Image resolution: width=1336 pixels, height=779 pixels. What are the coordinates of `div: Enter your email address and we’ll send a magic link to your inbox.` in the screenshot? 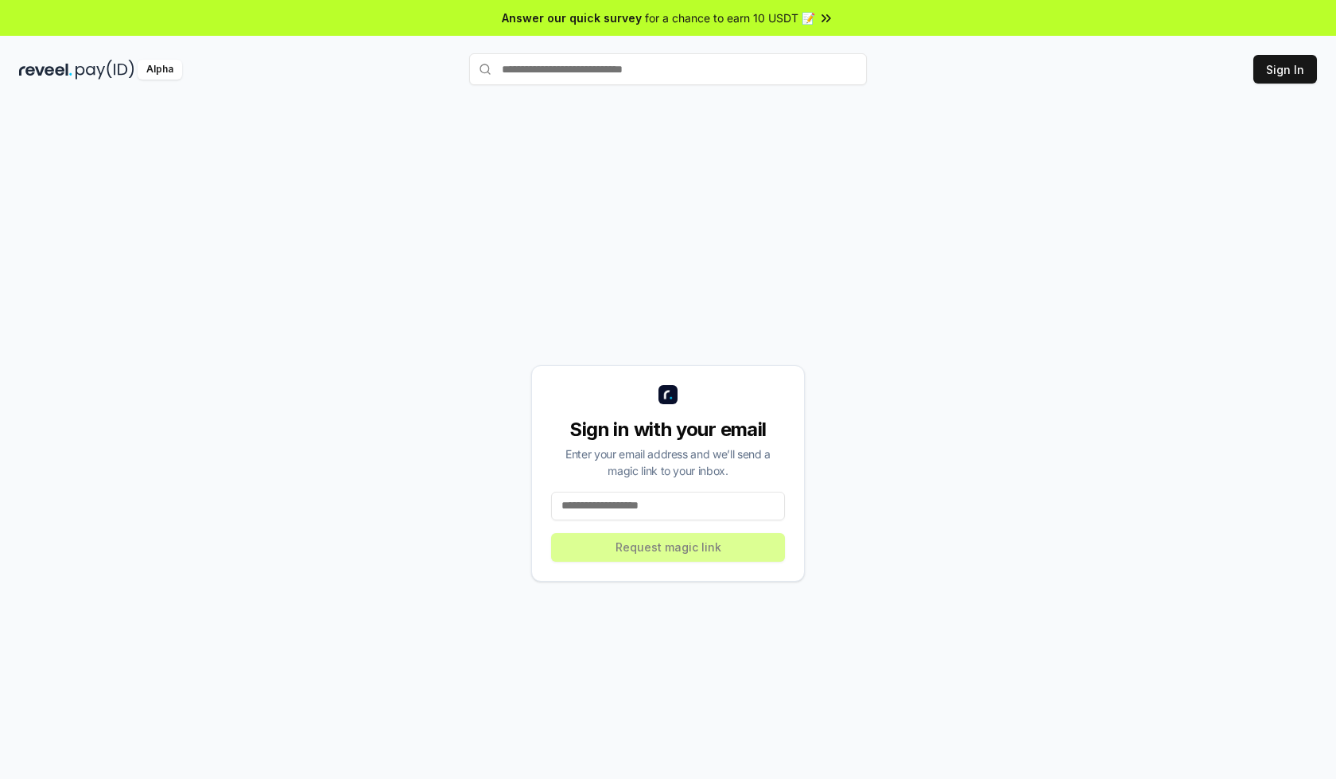 It's located at (668, 462).